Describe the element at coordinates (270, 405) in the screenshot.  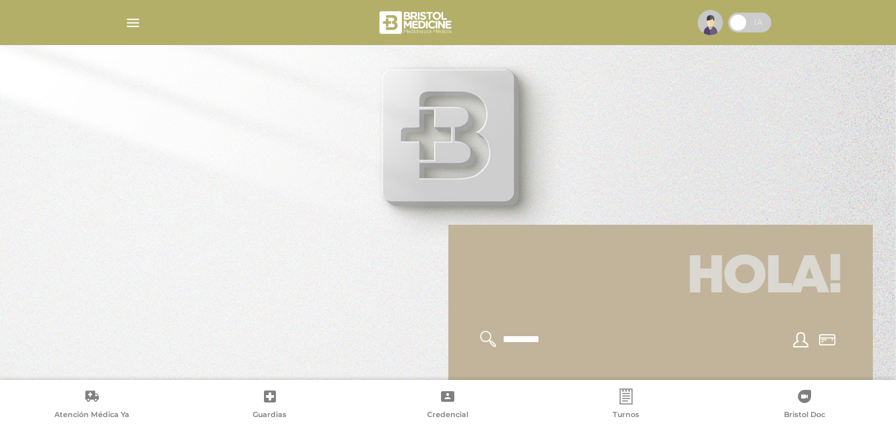
I see `a: Guardias` at that location.